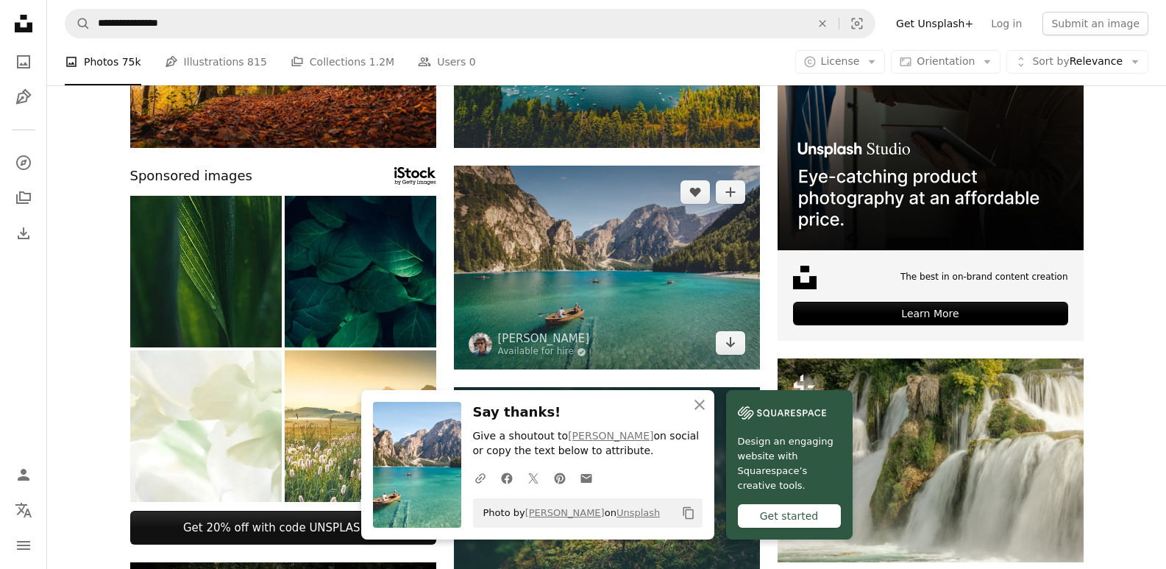 The image size is (1166, 569). Describe the element at coordinates (24, 25) in the screenshot. I see `a: Home — Unsplash` at that location.